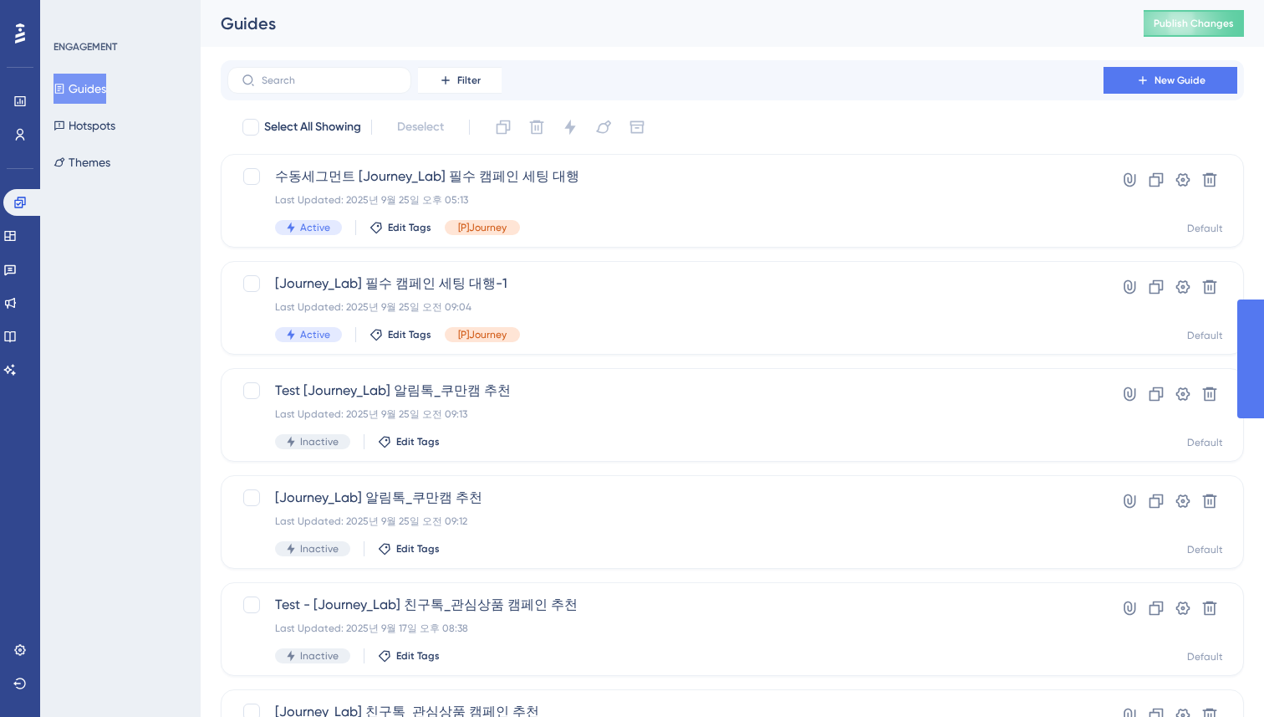  What do you see at coordinates (666, 200) in the screenshot?
I see `div: Last Updated: 2025년 9월 25일 오후 05:13` at bounding box center [666, 200].